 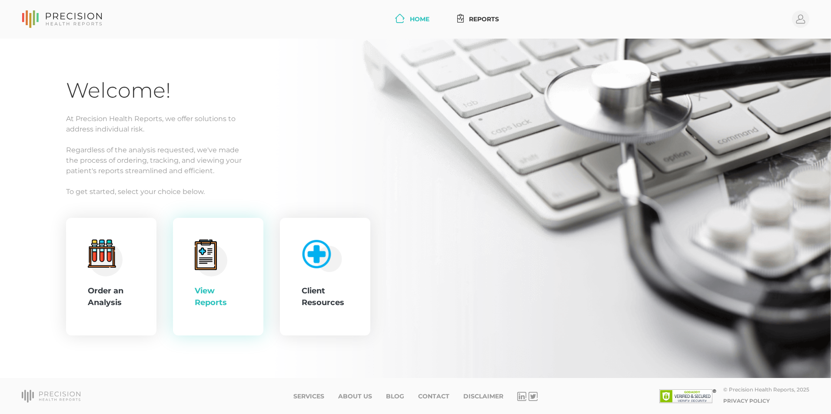 I want to click on p: Regardless of the analysis requested, we've made the process of ordering, tracking, and viewing y..., so click(x=415, y=161).